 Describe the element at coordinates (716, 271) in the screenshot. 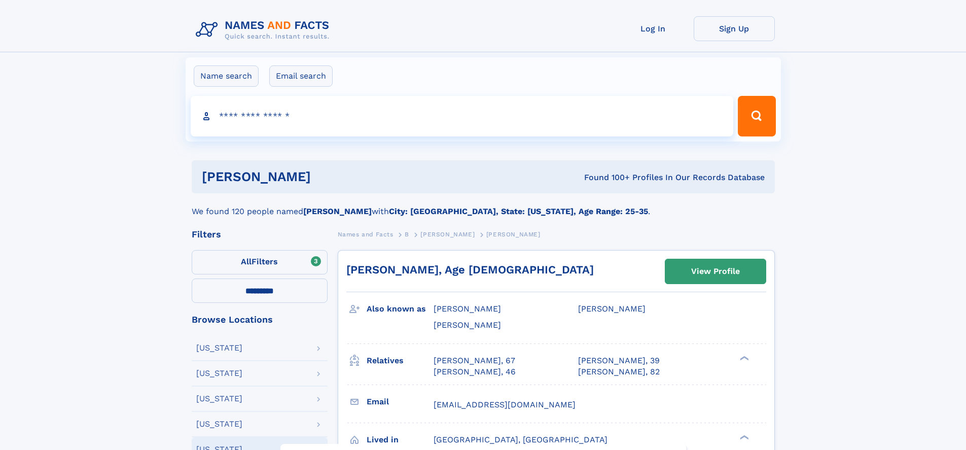

I see `div: View Profile` at that location.